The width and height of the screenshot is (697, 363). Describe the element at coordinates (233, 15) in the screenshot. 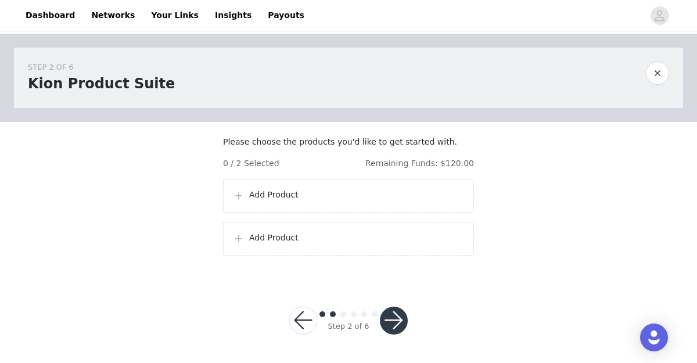

I see `a: Insights` at that location.